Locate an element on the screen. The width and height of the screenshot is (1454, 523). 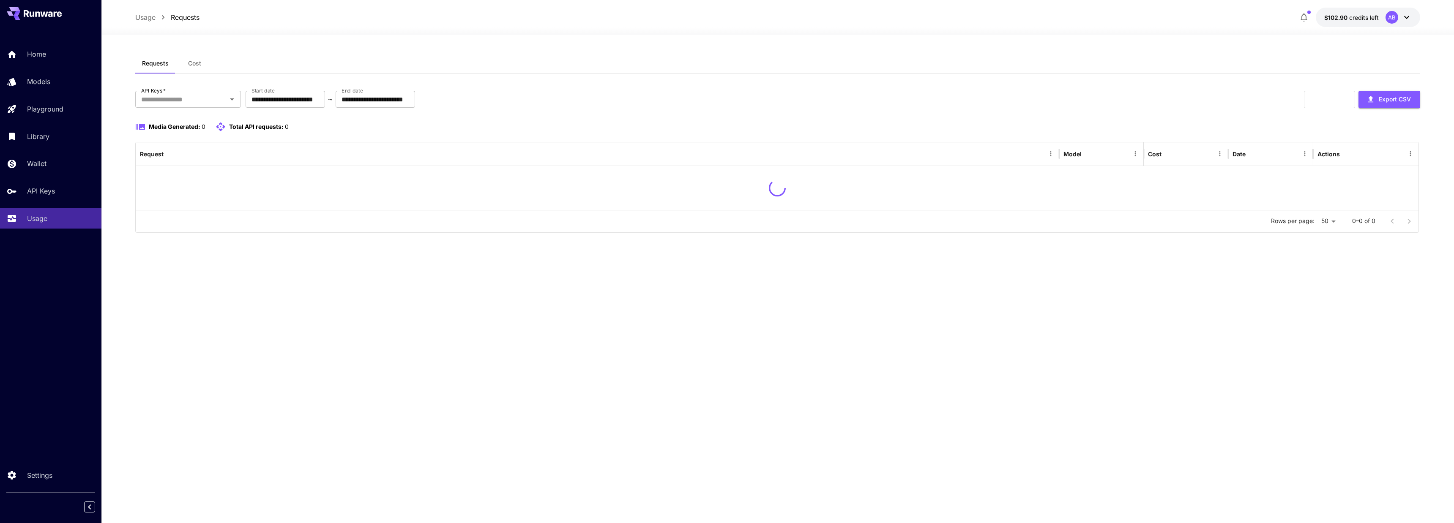
div: 50 is located at coordinates (1328, 221).